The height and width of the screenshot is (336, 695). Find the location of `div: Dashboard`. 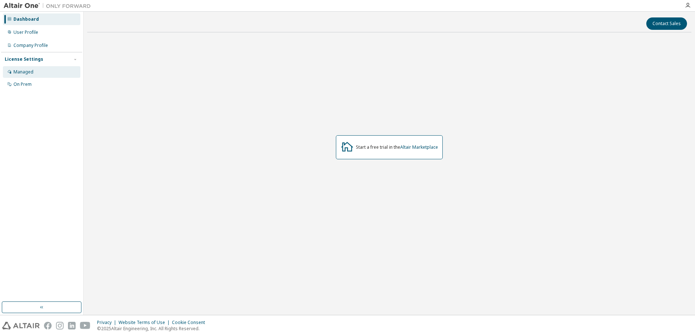

div: Dashboard is located at coordinates (26, 19).